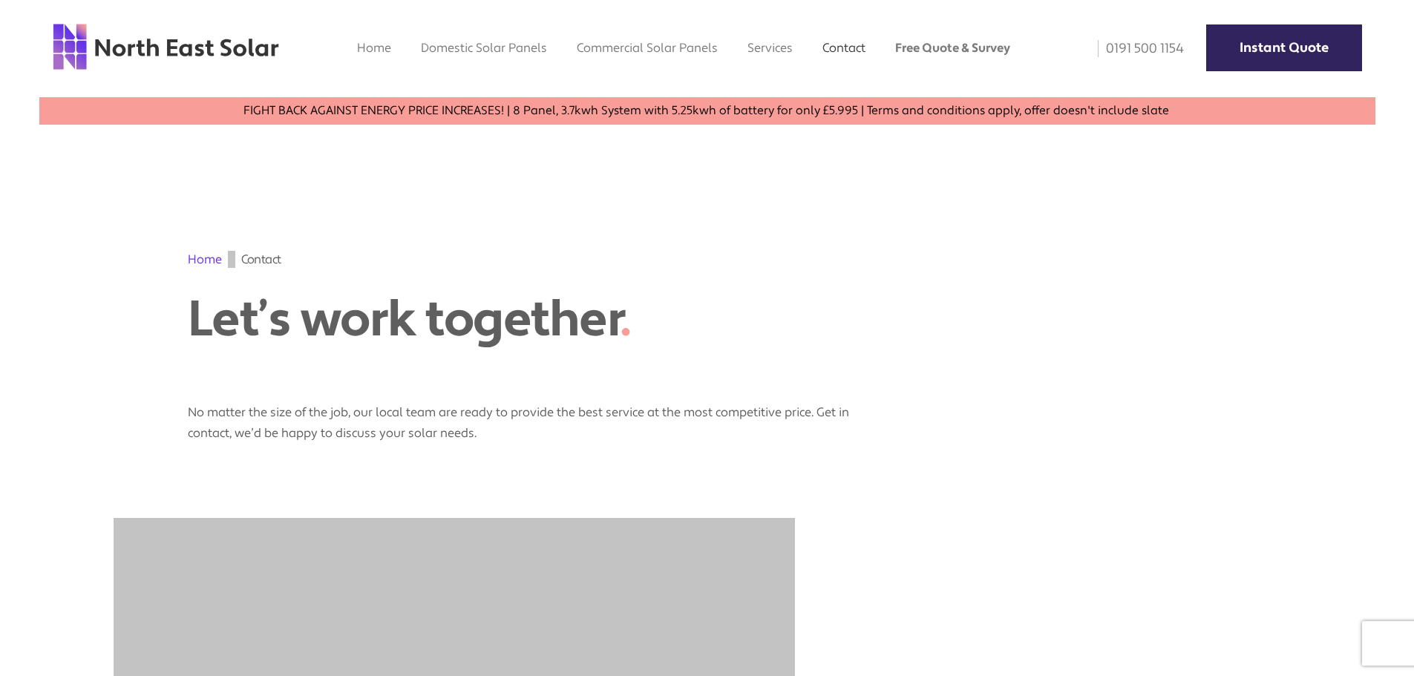 The image size is (1414, 676). Describe the element at coordinates (844, 47) in the screenshot. I see `a: Contact` at that location.